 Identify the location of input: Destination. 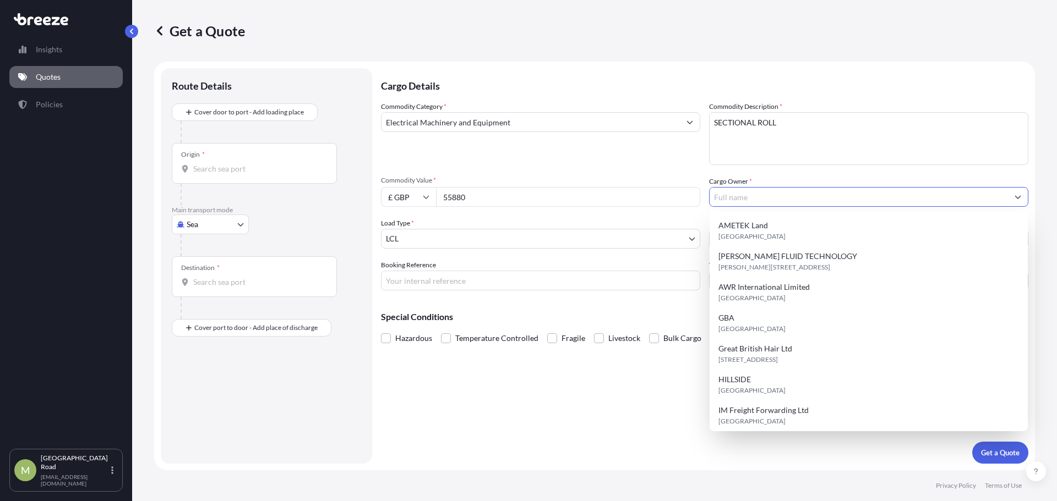
(258, 282).